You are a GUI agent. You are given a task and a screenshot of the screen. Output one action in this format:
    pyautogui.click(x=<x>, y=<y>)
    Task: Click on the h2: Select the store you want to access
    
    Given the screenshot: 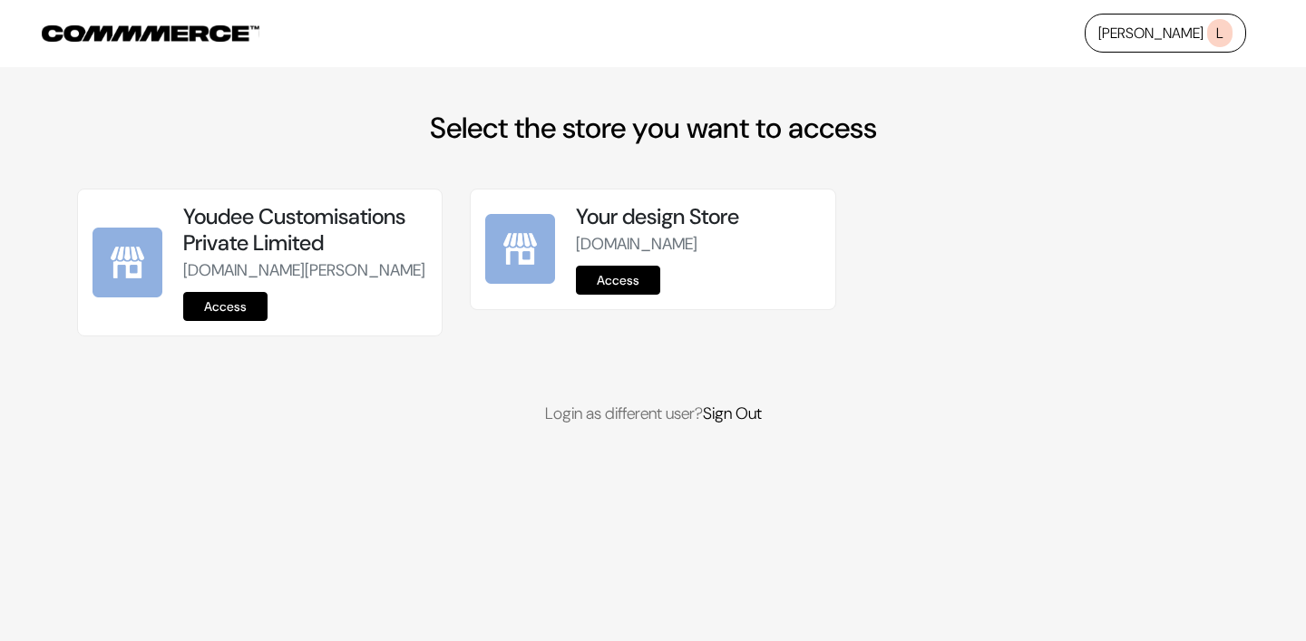 What is the action you would take?
    pyautogui.click(x=653, y=128)
    